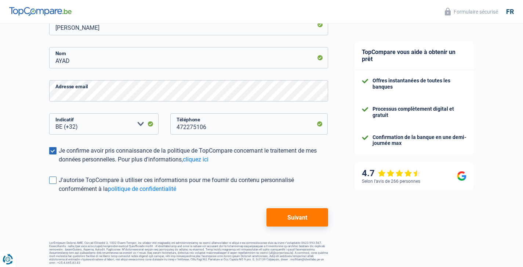 The height and width of the screenshot is (267, 523). What do you see at coordinates (420, 112) in the screenshot?
I see `div: Processus complètement digital et gratuit` at bounding box center [420, 112].